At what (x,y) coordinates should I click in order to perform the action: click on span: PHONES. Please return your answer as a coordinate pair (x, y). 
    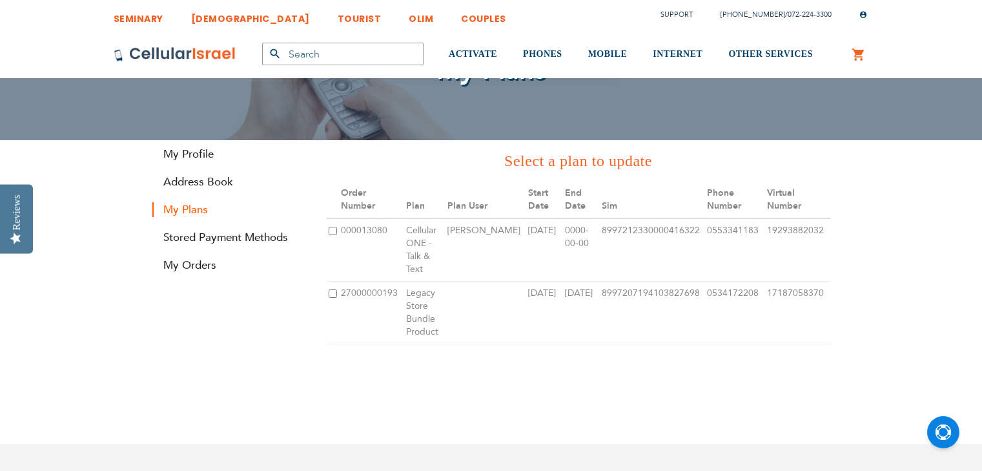
    Looking at the image, I should click on (542, 54).